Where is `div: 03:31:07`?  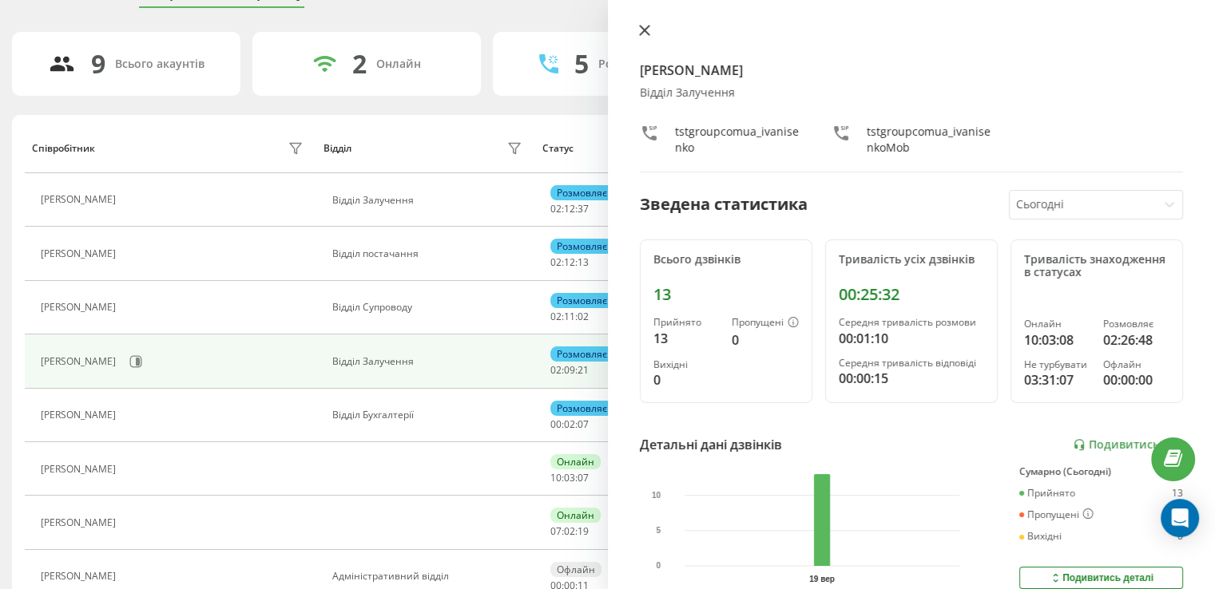 div: 03:31:07 is located at coordinates (1057, 380).